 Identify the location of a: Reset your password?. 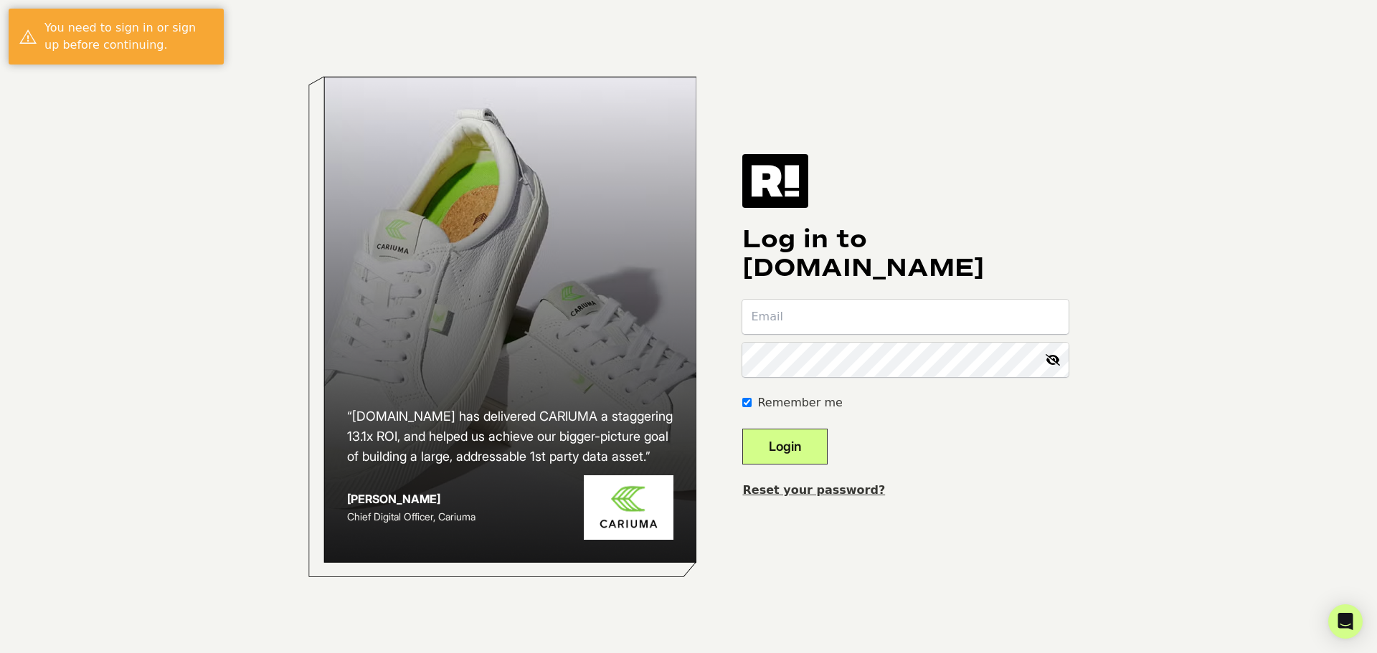
(813, 490).